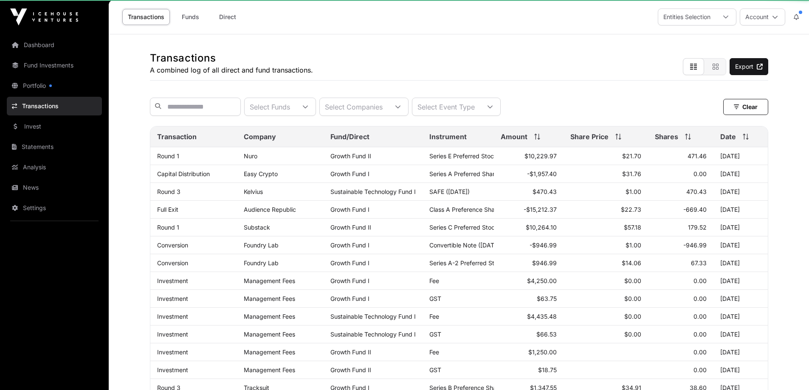 The height and width of the screenshot is (390, 809). What do you see at coordinates (631, 209) in the screenshot?
I see `span: $22.73` at bounding box center [631, 209].